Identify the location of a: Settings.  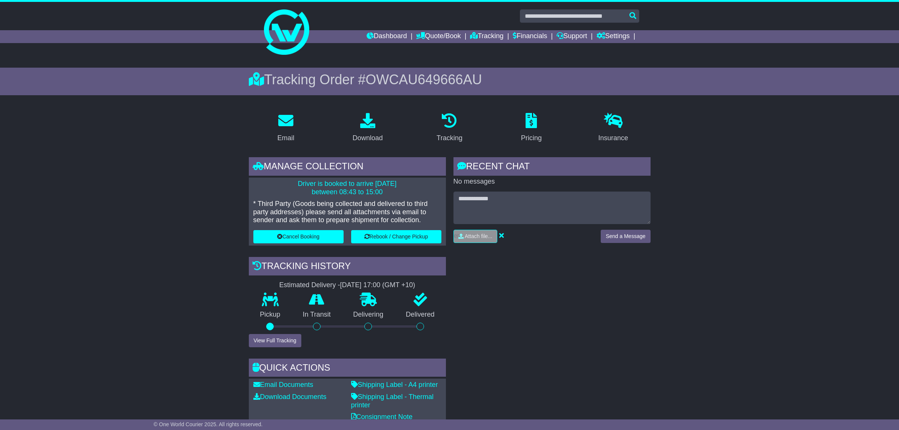
(613, 37).